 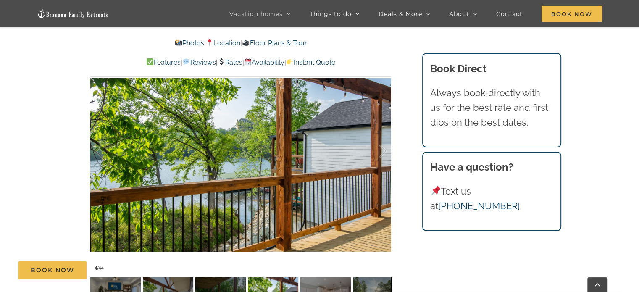 What do you see at coordinates (190, 43) in the screenshot?
I see `a: Photos` at bounding box center [190, 43].